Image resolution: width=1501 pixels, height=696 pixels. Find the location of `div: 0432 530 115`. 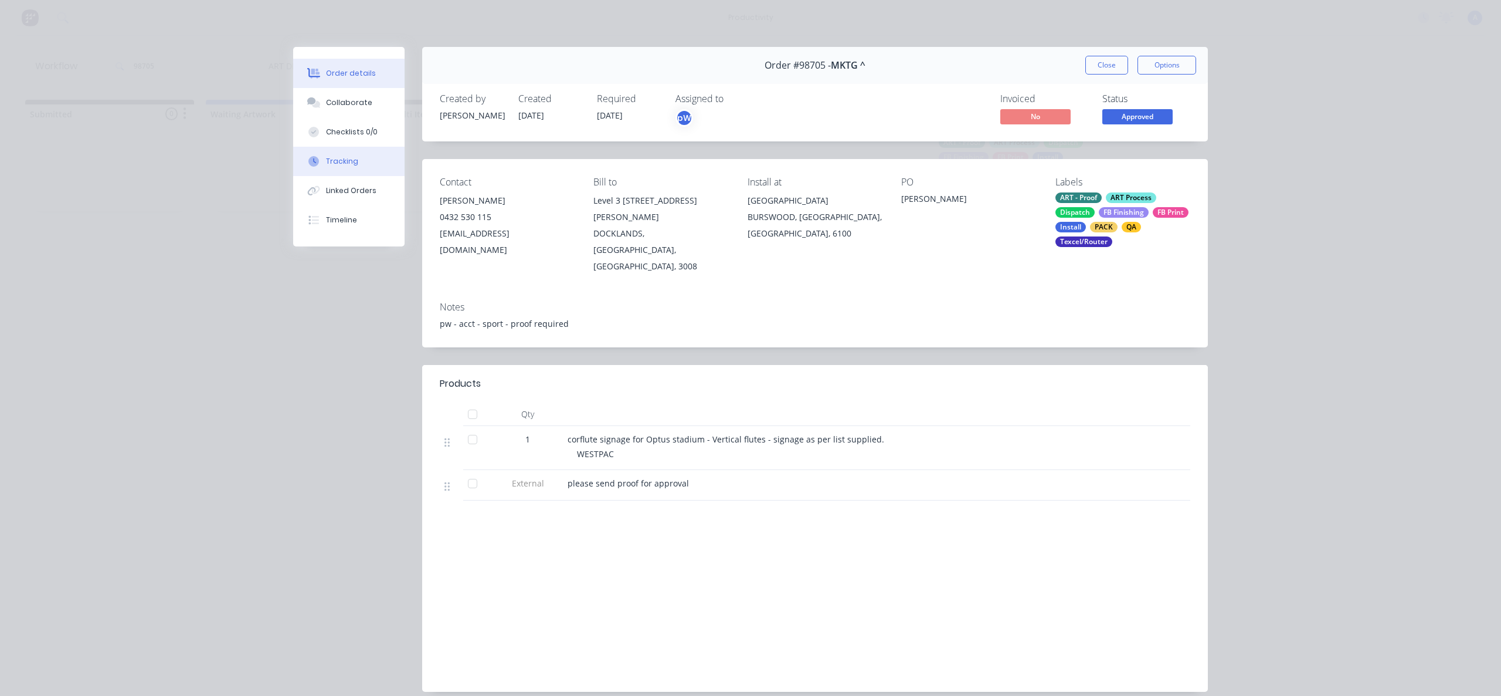

div: 0432 530 115 is located at coordinates (507, 217).